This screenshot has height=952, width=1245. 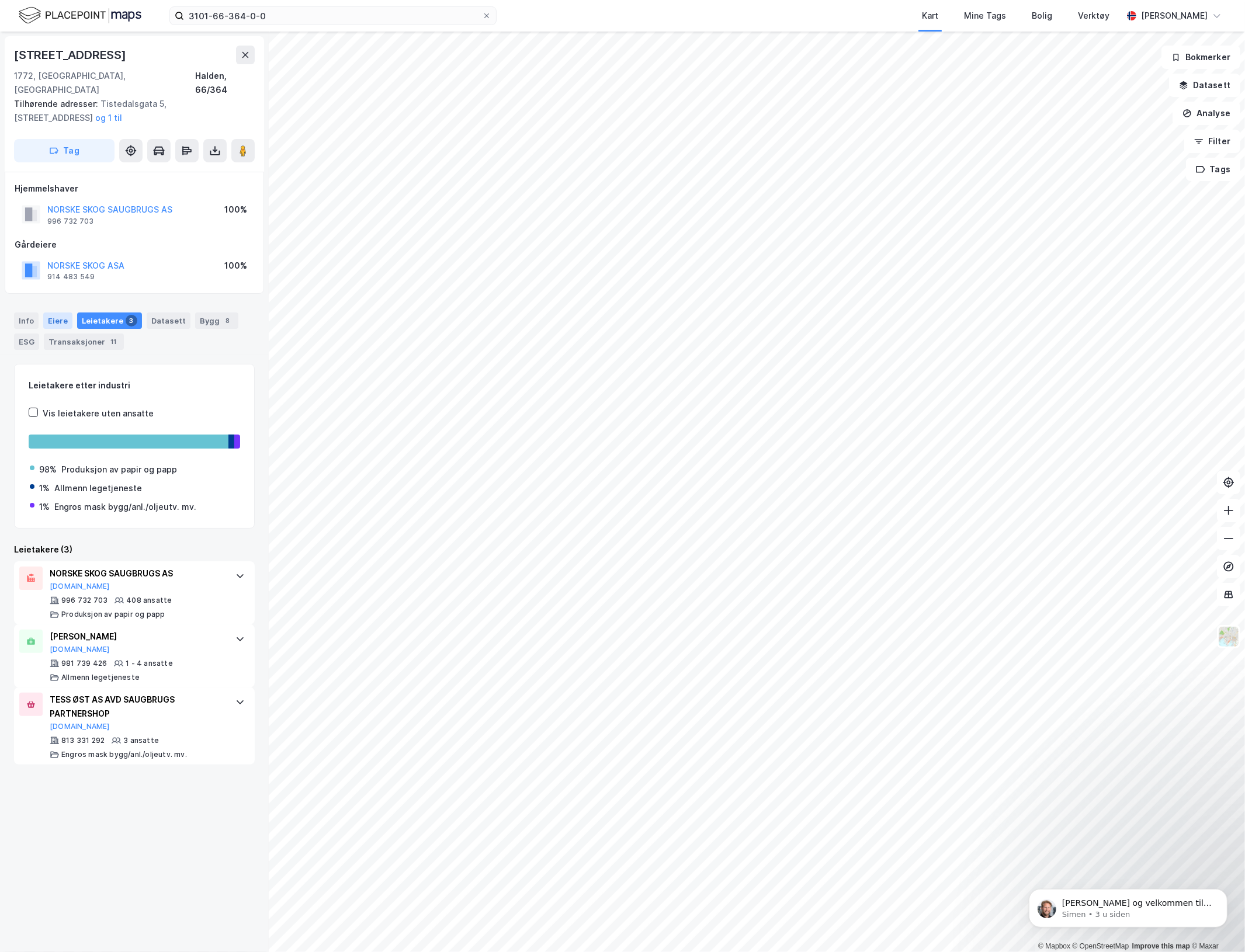 What do you see at coordinates (985, 16) in the screenshot?
I see `div: Mine Tags` at bounding box center [985, 16].